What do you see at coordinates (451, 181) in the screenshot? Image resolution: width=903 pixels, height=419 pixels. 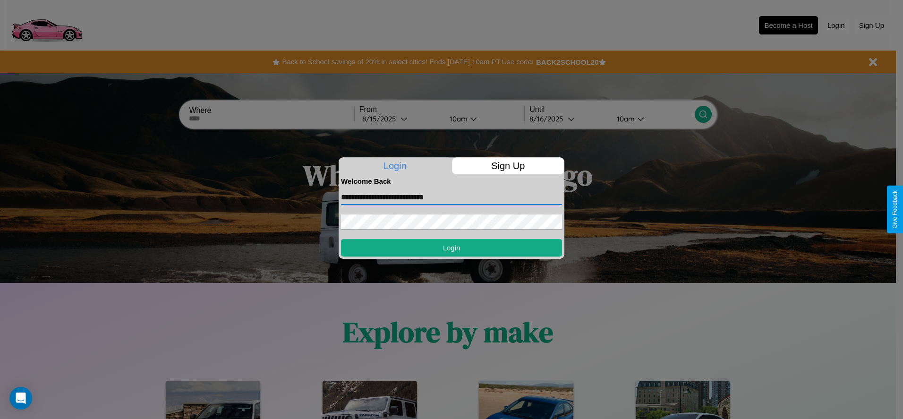 I see `h4: Welcome Back` at bounding box center [451, 181].